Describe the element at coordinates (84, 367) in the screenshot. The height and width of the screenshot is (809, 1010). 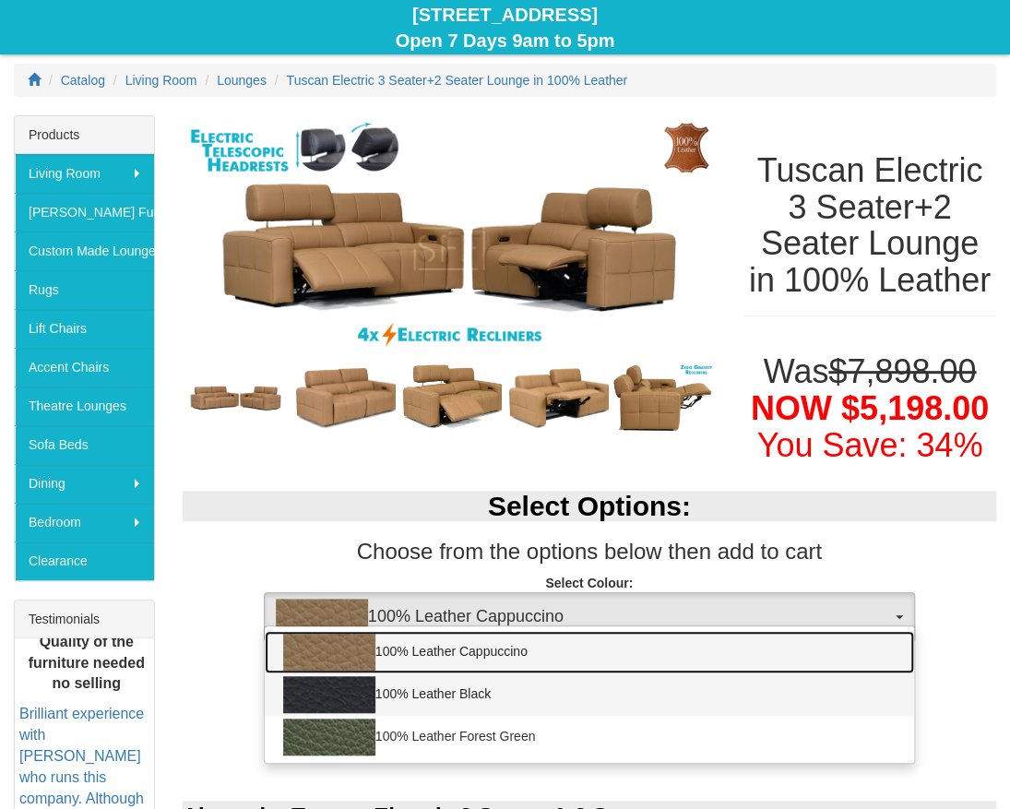
I see `a: Accent Chairs` at that location.